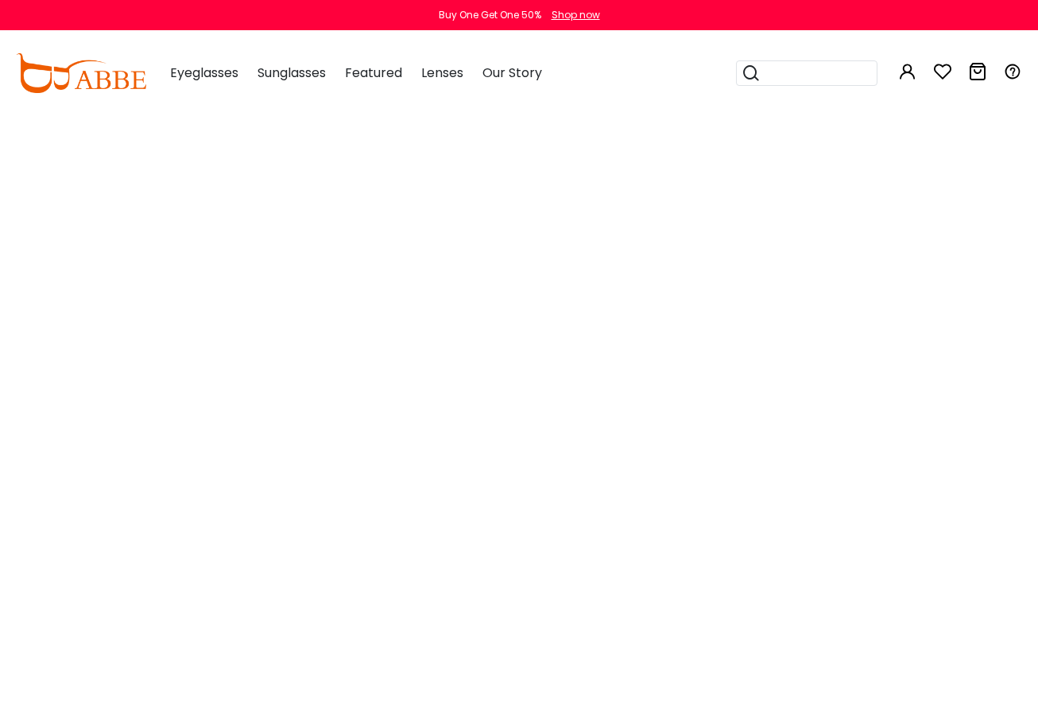 This screenshot has width=1038, height=718. What do you see at coordinates (490, 15) in the screenshot?
I see `div: Buy One Get One 50%` at bounding box center [490, 15].